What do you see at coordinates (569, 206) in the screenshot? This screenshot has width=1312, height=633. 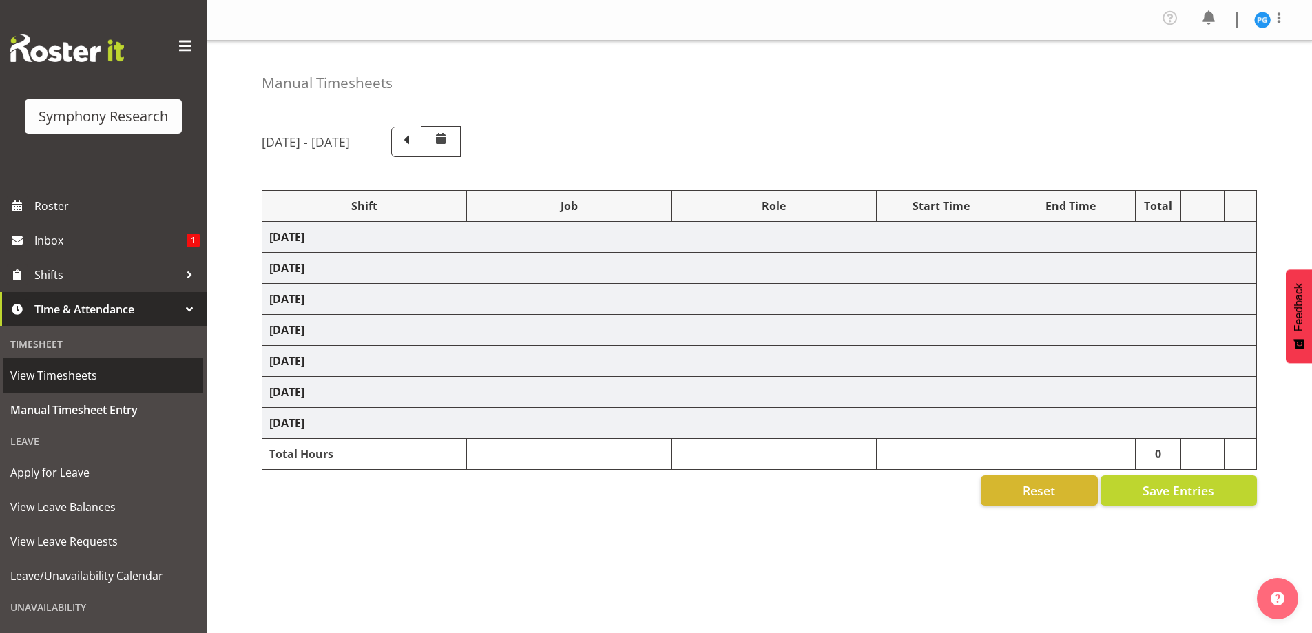 I see `div: Job` at bounding box center [569, 206].